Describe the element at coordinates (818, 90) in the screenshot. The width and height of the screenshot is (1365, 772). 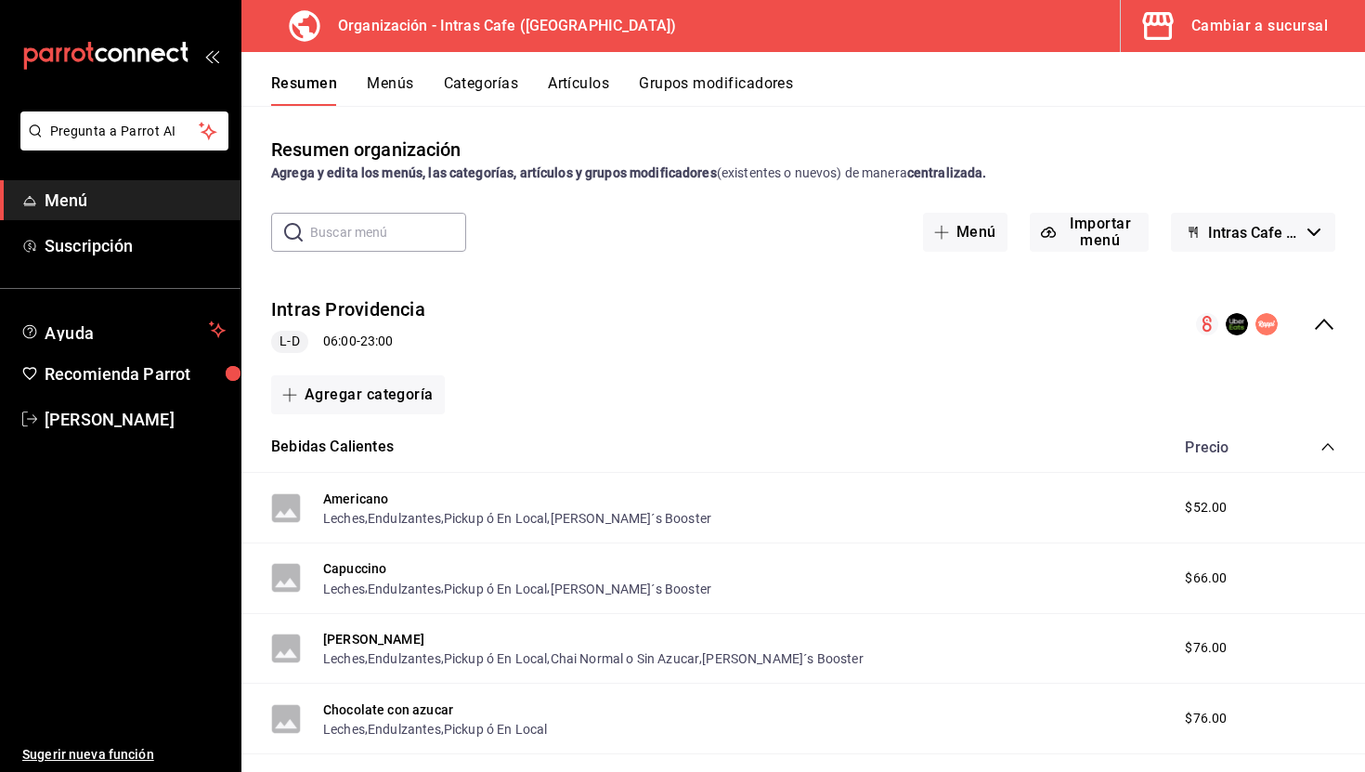
I see `div: navigation tabs` at that location.